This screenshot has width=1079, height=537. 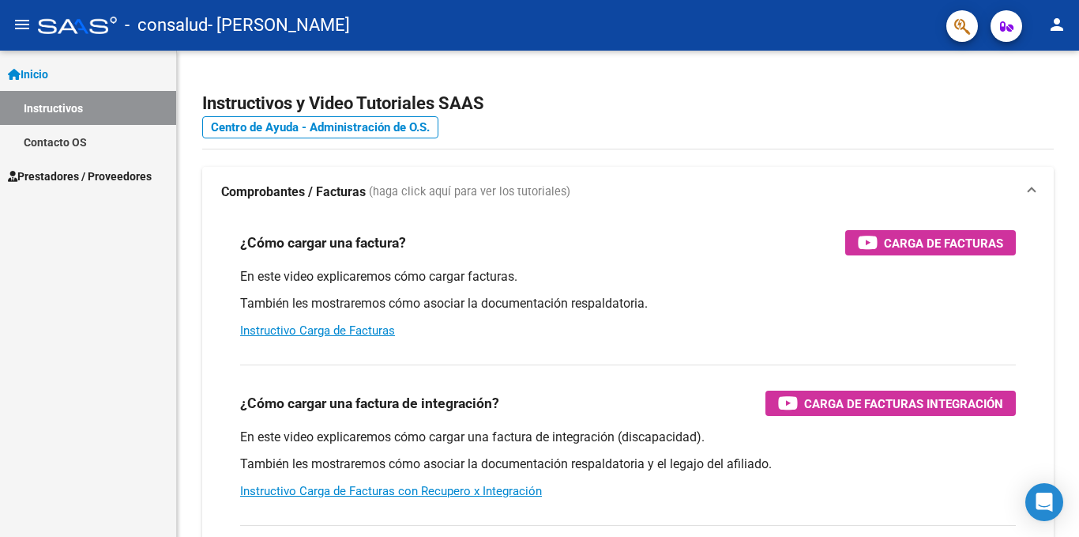 I want to click on h3: ¿Cómo cargar una factura de integración?, so click(x=370, y=403).